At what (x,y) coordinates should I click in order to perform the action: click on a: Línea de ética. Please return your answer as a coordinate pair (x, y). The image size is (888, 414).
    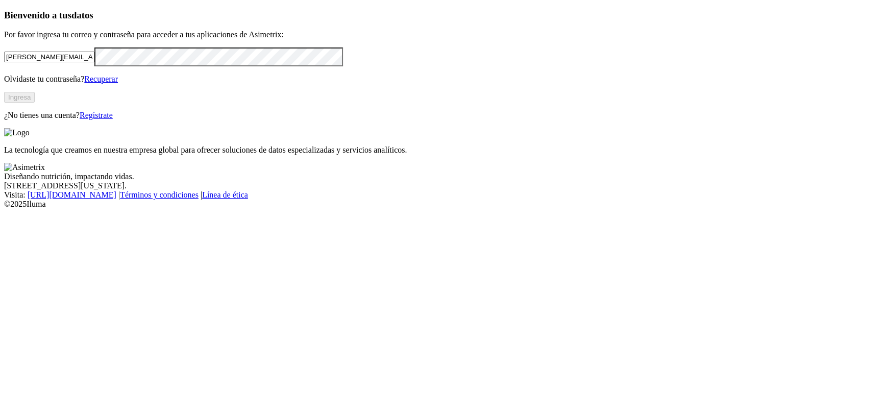
    Looking at the image, I should click on (225, 194).